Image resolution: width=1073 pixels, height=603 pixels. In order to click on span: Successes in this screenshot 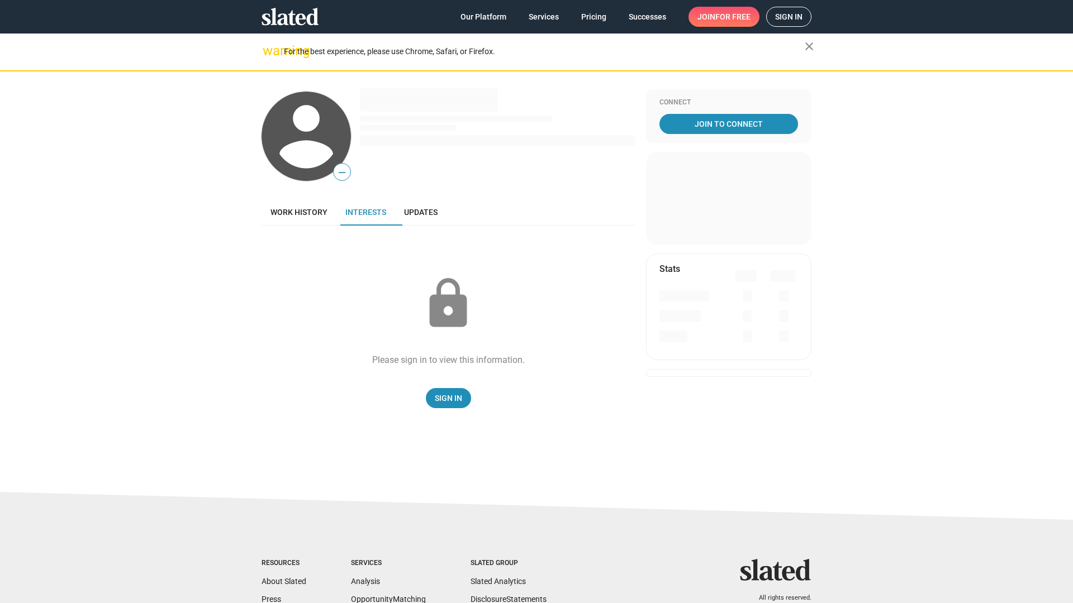, I will do `click(647, 17)`.